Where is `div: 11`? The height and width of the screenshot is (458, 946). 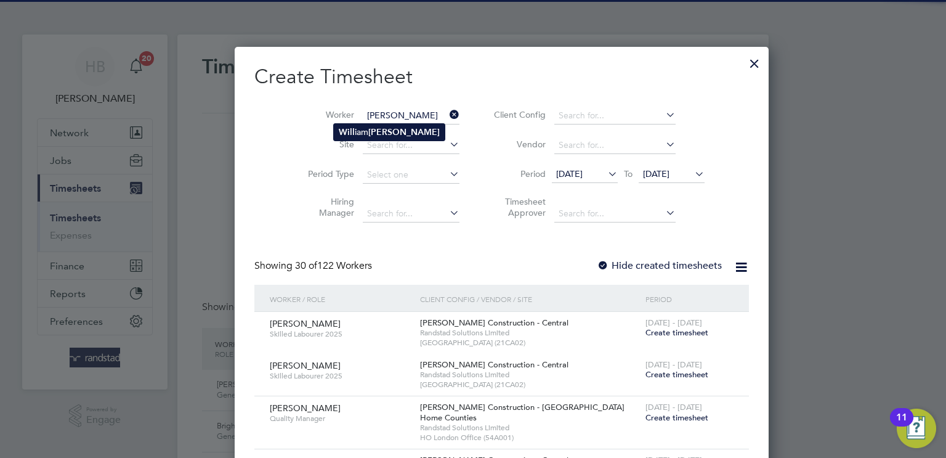
div: 11 is located at coordinates (902, 425).